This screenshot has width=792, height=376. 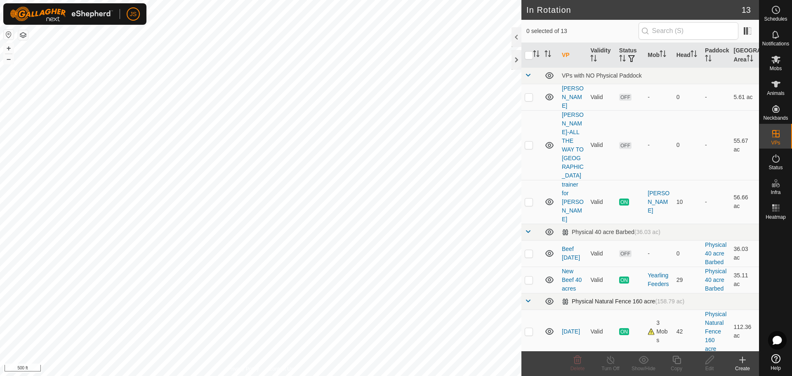 What do you see at coordinates (630, 55) in the screenshot?
I see `th: Status` at bounding box center [630, 55].